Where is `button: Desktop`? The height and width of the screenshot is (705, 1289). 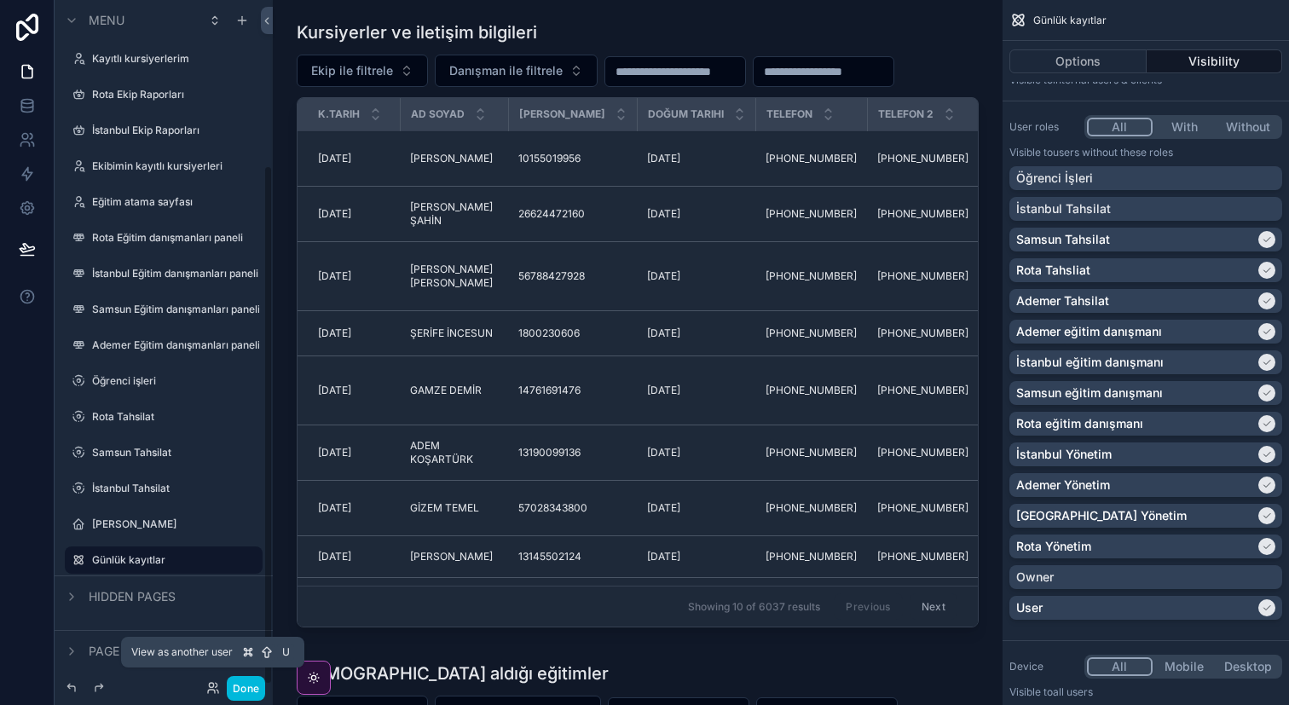 button: Desktop is located at coordinates (1247, 666).